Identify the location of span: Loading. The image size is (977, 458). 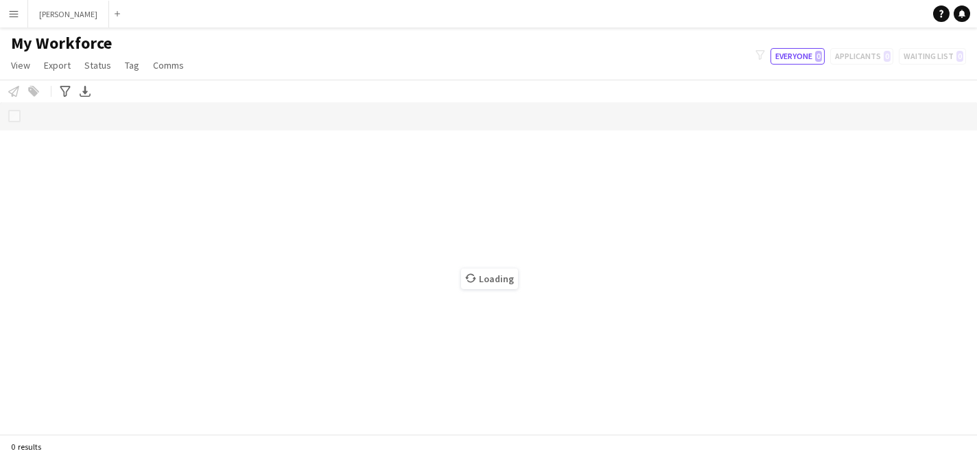
(489, 279).